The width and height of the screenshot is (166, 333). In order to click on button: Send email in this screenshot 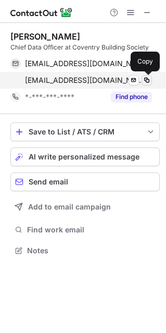, I will do `click(85, 182)`.